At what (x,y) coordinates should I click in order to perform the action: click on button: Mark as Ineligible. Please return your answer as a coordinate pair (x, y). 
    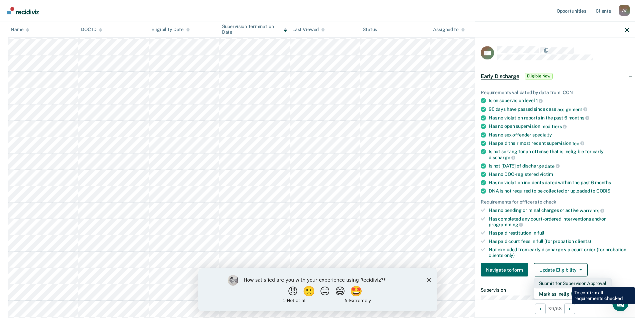
    Looking at the image, I should click on (573, 294).